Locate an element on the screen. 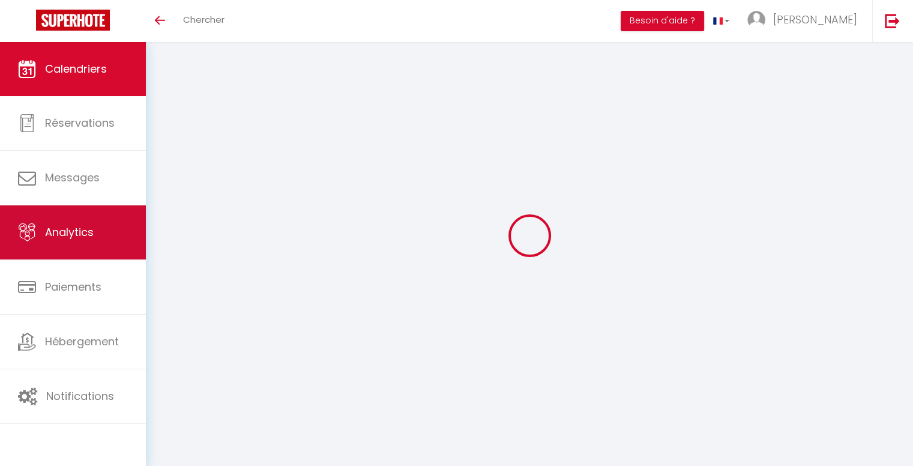 This screenshot has height=466, width=913. img: Super Booking is located at coordinates (73, 20).